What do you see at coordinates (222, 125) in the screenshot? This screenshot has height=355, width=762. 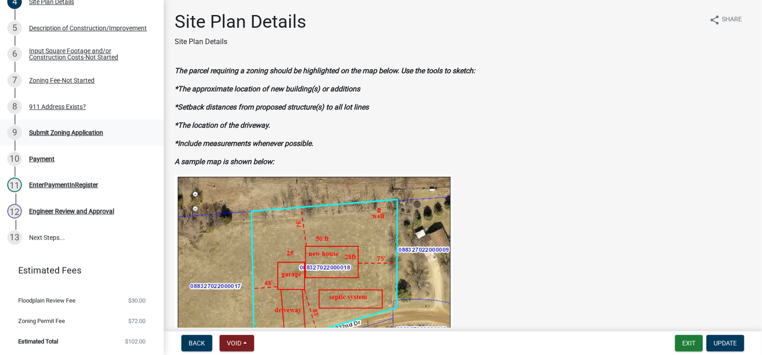 I see `strong: *The location of the driveway.` at bounding box center [222, 125].